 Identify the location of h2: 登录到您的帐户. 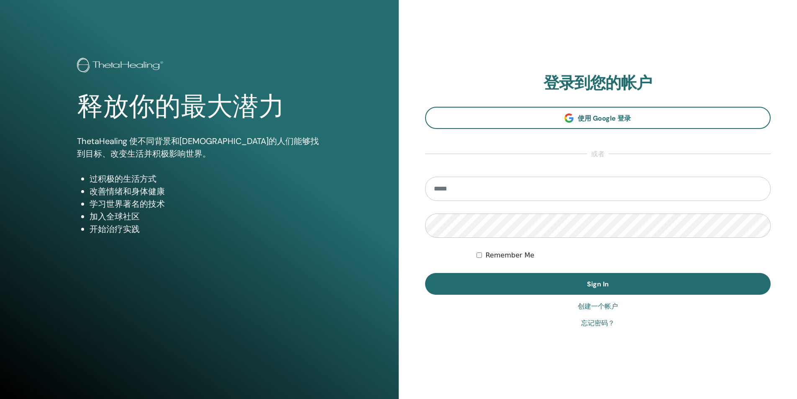
(598, 83).